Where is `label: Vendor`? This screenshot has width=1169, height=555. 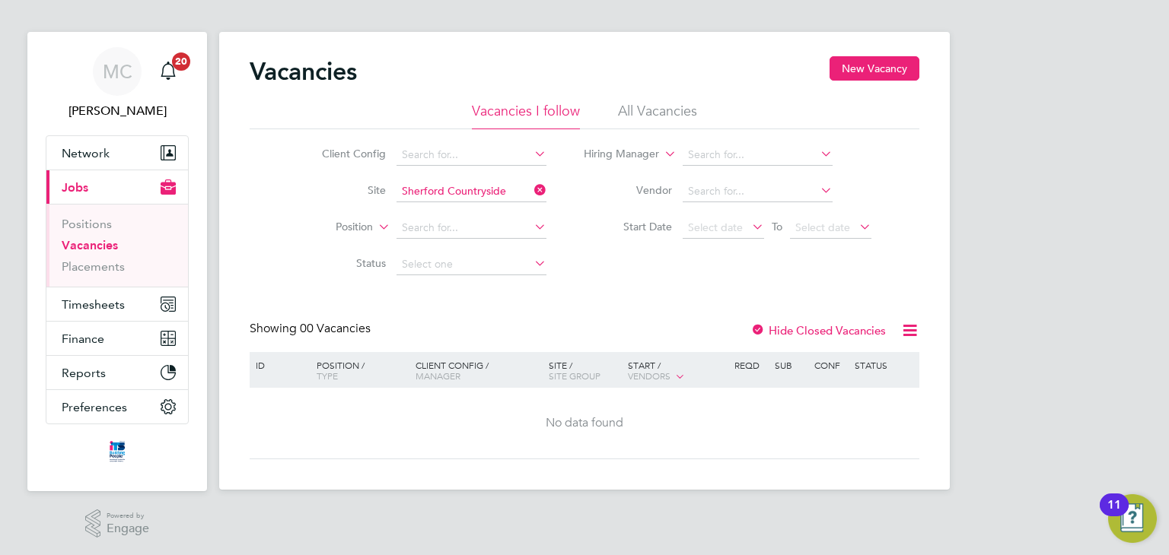 label: Vendor is located at coordinates (628, 190).